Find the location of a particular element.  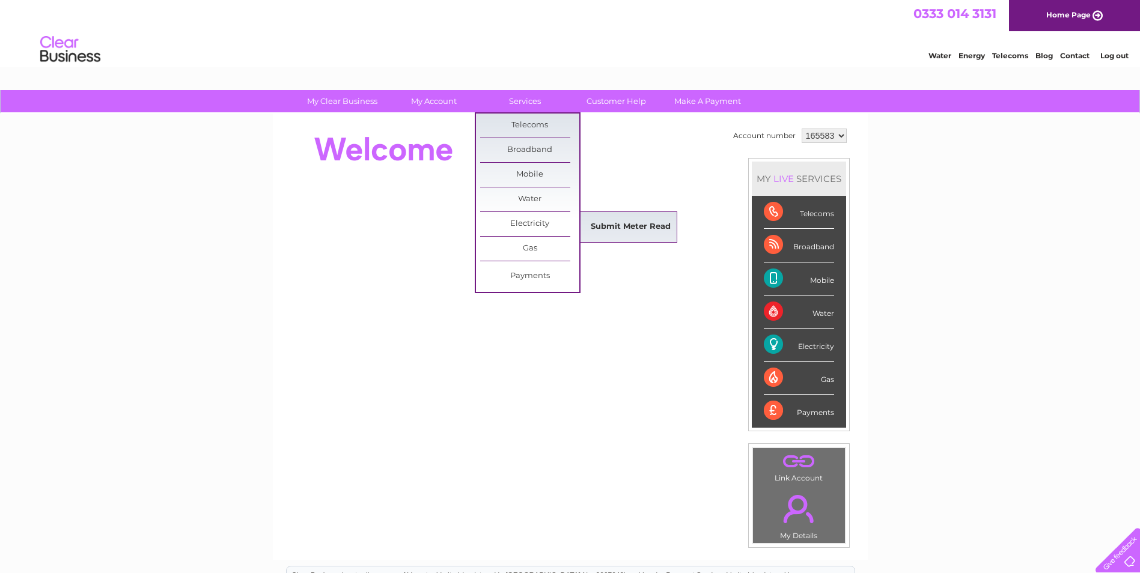

a: Contact is located at coordinates (1074, 55).